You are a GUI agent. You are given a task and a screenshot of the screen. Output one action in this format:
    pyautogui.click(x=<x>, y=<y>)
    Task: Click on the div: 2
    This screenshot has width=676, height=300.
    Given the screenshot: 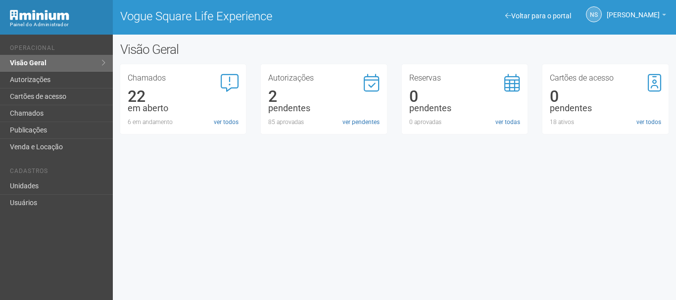 What is the action you would take?
    pyautogui.click(x=324, y=97)
    